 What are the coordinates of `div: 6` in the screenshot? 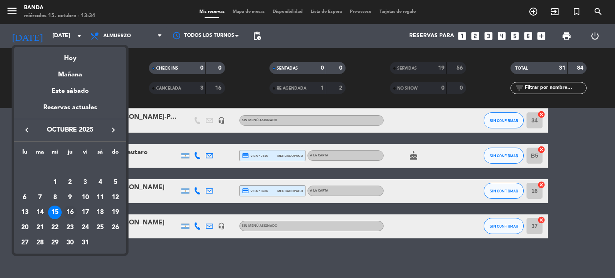 It's located at (25, 198).